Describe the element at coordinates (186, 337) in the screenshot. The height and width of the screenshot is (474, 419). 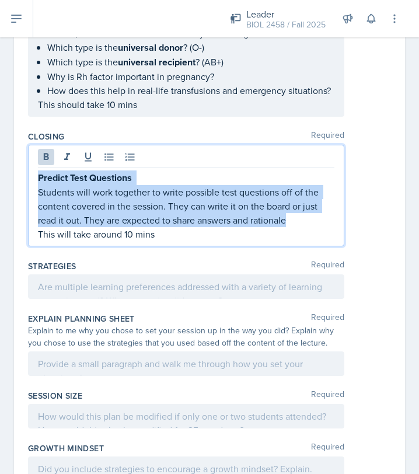
I see `div: Explain to me why you chose to set your session up in the way you did? Explain why you chose to u...` at that location.